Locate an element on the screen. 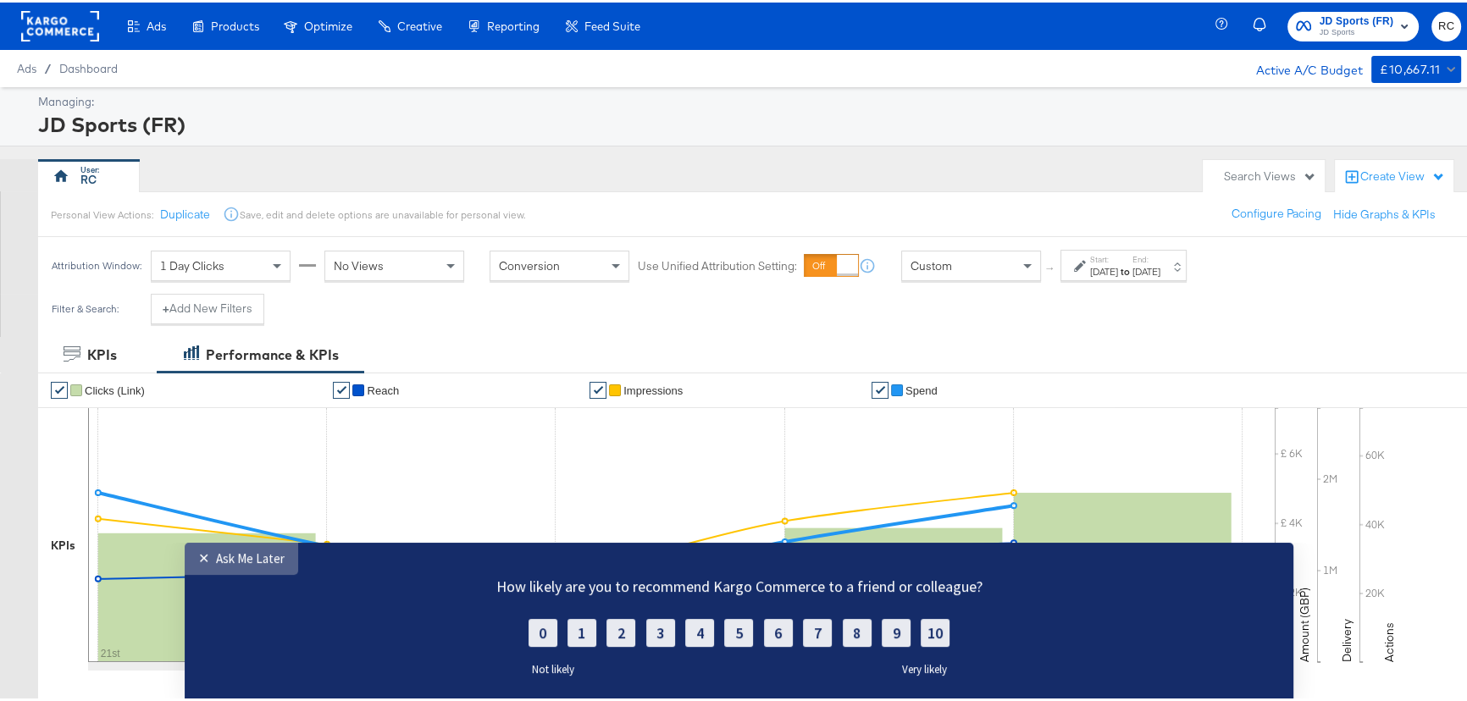 The height and width of the screenshot is (701, 1467). span: Optimize is located at coordinates (328, 24).